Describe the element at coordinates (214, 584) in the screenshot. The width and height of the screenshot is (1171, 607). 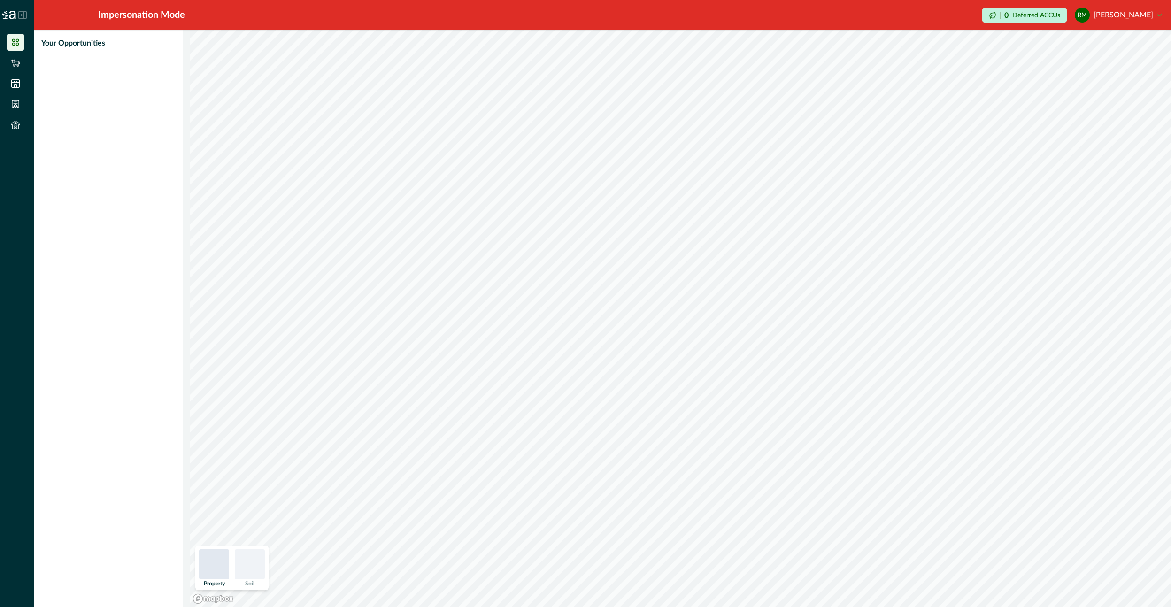
I see `p: Property` at that location.